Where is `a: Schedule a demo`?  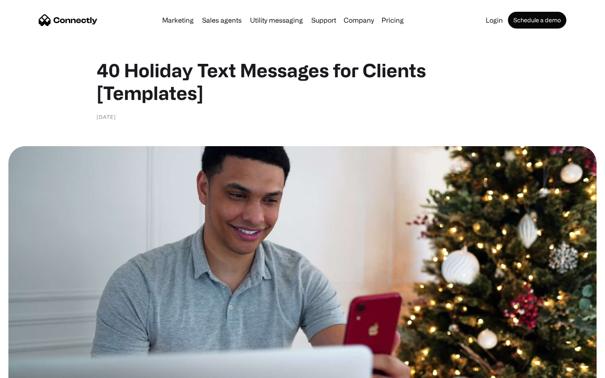 a: Schedule a demo is located at coordinates (537, 20).